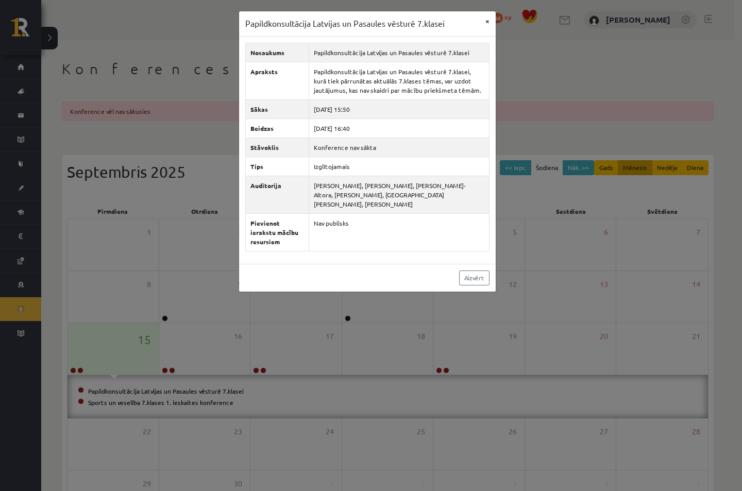  Describe the element at coordinates (277, 52) in the screenshot. I see `th: Nosaukums` at that location.